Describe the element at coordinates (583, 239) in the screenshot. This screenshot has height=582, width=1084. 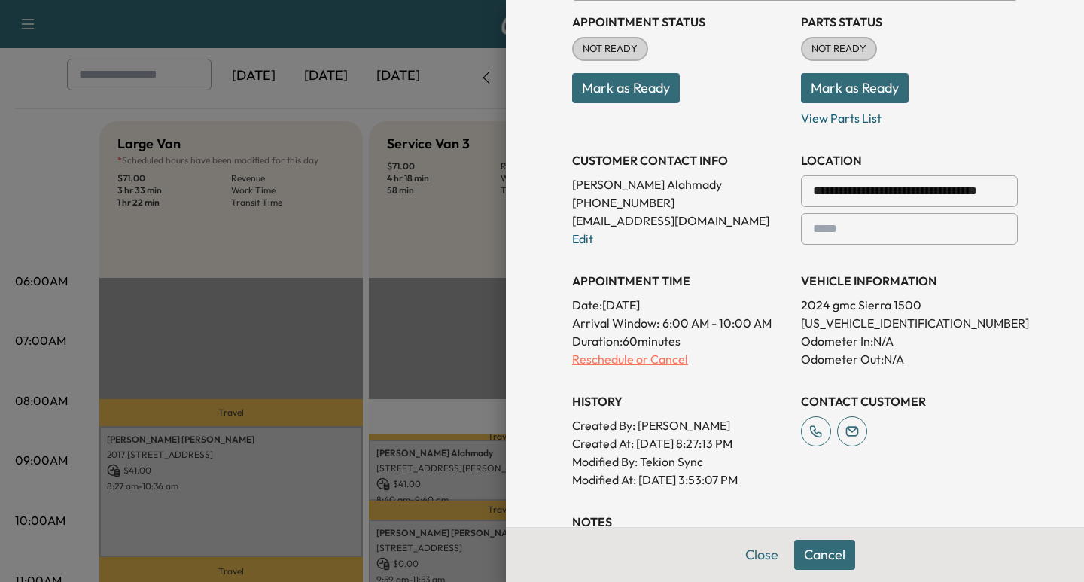
I see `a: Edit` at that location.